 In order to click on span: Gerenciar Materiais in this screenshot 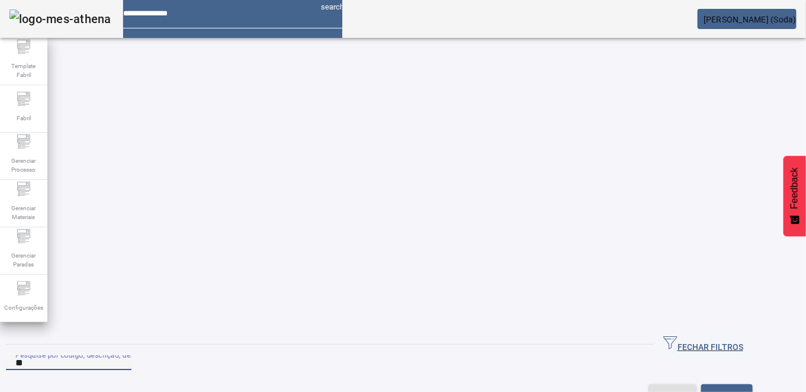, I will do `click(24, 213)`.